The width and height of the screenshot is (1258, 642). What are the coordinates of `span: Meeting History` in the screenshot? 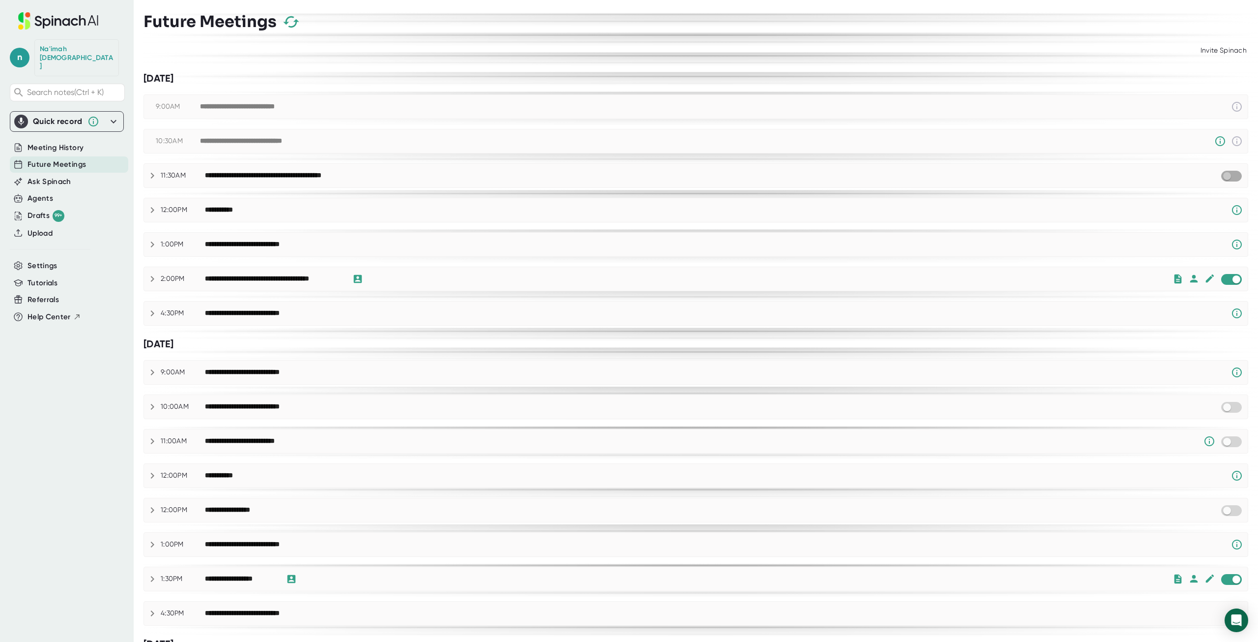 It's located at (56, 147).